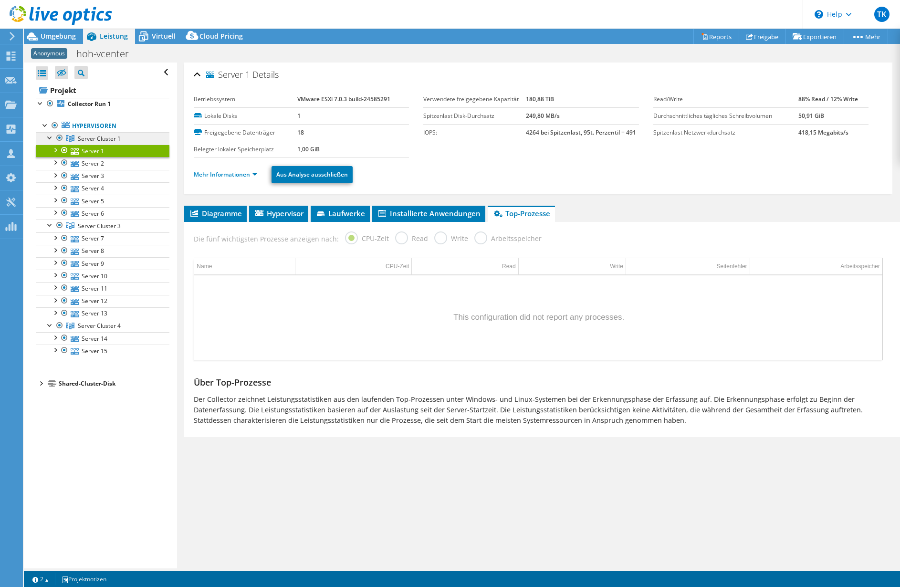 This screenshot has width=900, height=587. Describe the element at coordinates (103, 213) in the screenshot. I see `a: Server 6` at that location.